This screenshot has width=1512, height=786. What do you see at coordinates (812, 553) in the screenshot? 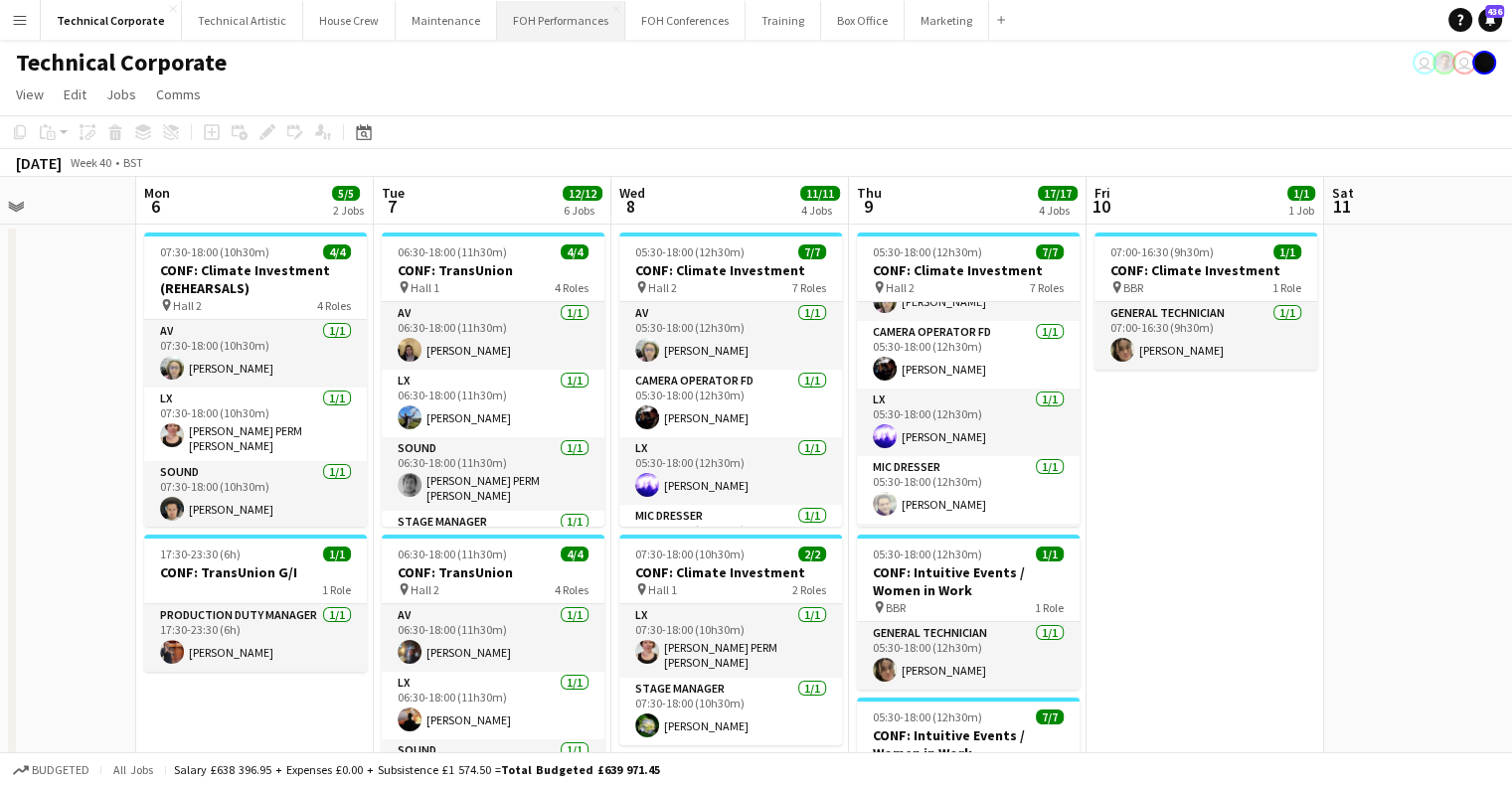
I see `span: 2/2` at bounding box center [812, 553].